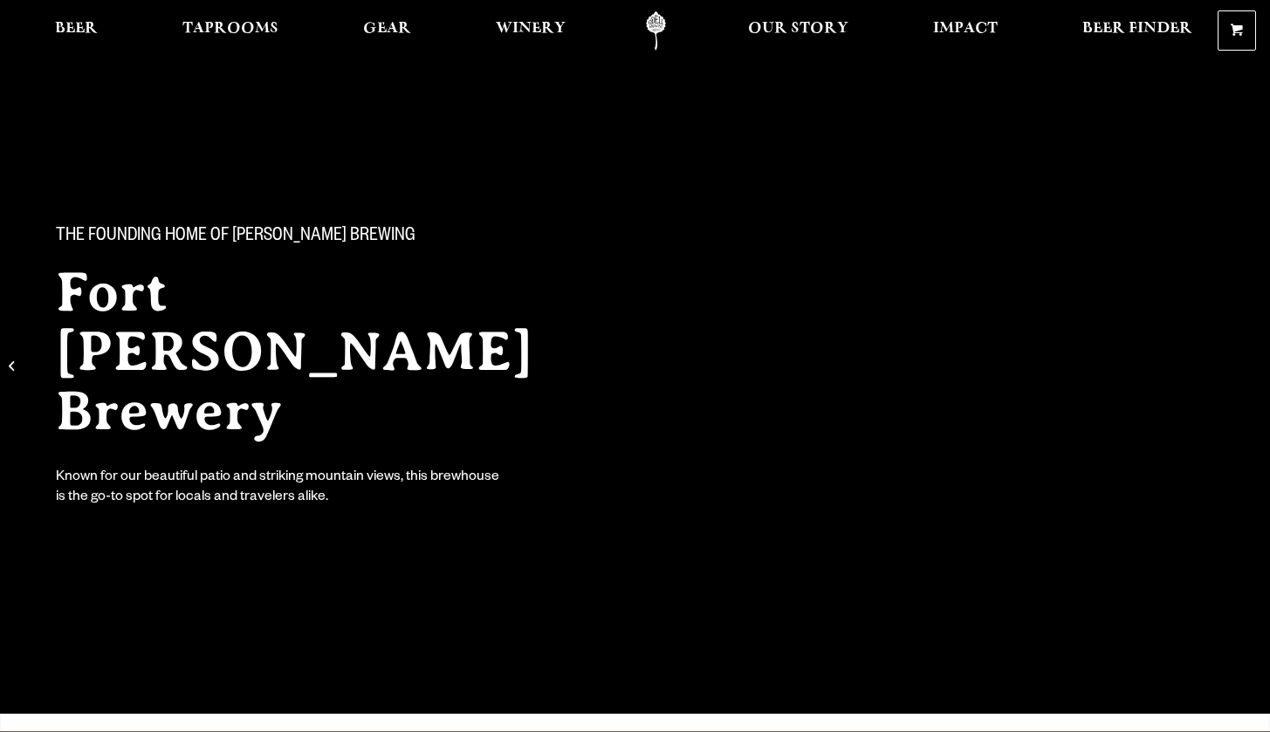 The width and height of the screenshot is (1270, 732). Describe the element at coordinates (76, 29) in the screenshot. I see `span: Beer` at that location.